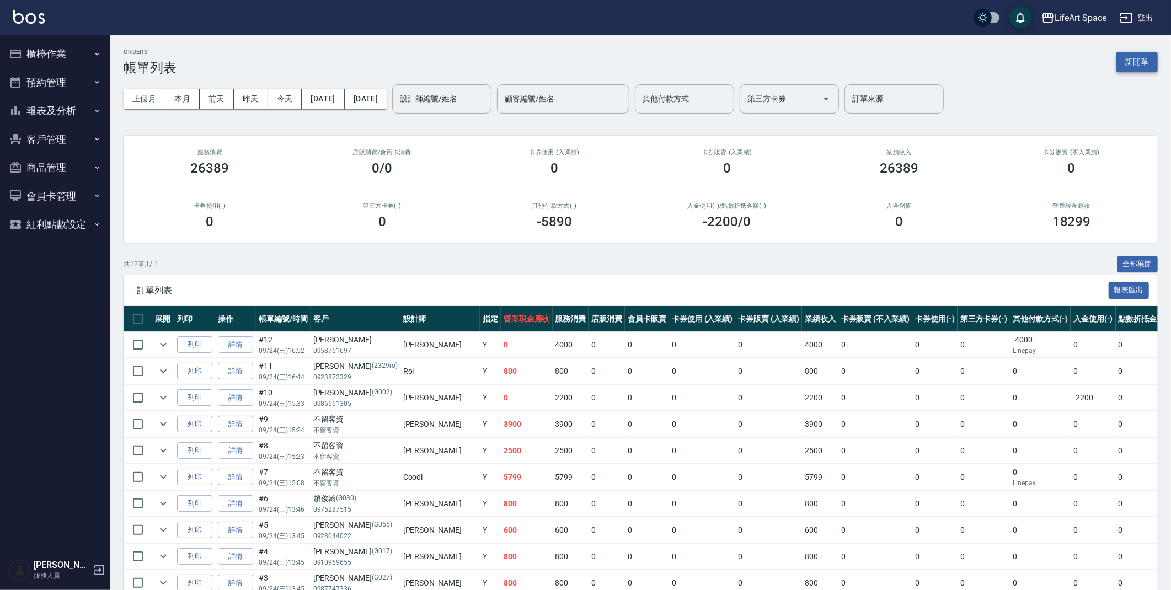 This screenshot has height=590, width=1171. I want to click on p: (G002), so click(382, 393).